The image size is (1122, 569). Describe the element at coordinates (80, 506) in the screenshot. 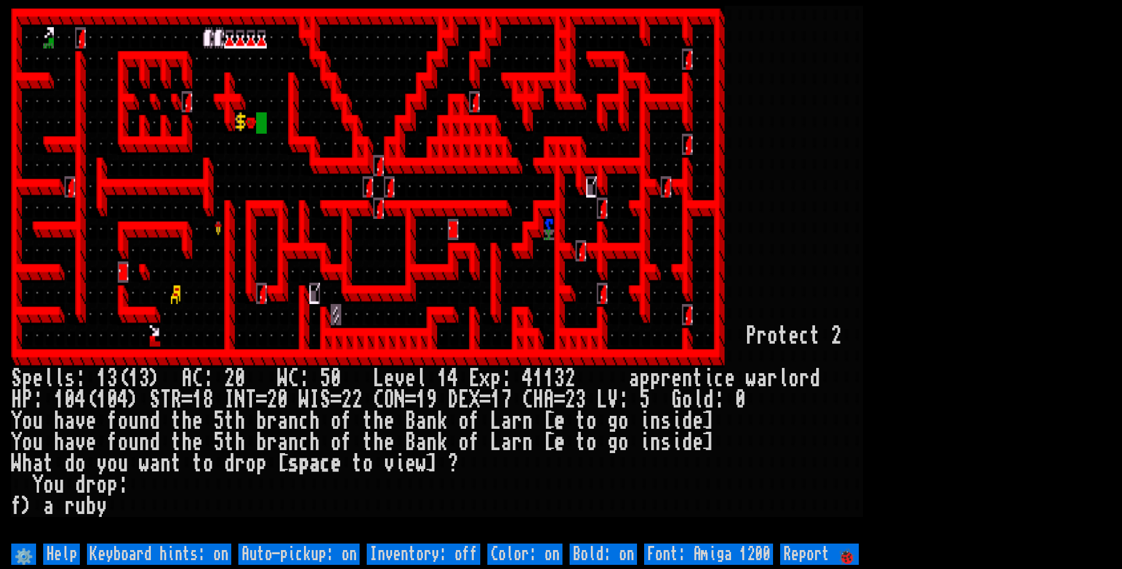

I see `div: u` at that location.